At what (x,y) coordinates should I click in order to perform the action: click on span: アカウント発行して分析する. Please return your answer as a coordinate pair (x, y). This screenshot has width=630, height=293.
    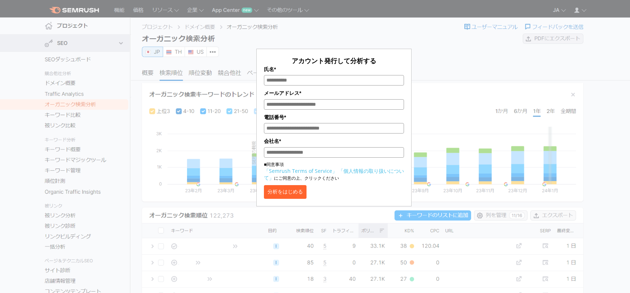
    Looking at the image, I should click on (334, 61).